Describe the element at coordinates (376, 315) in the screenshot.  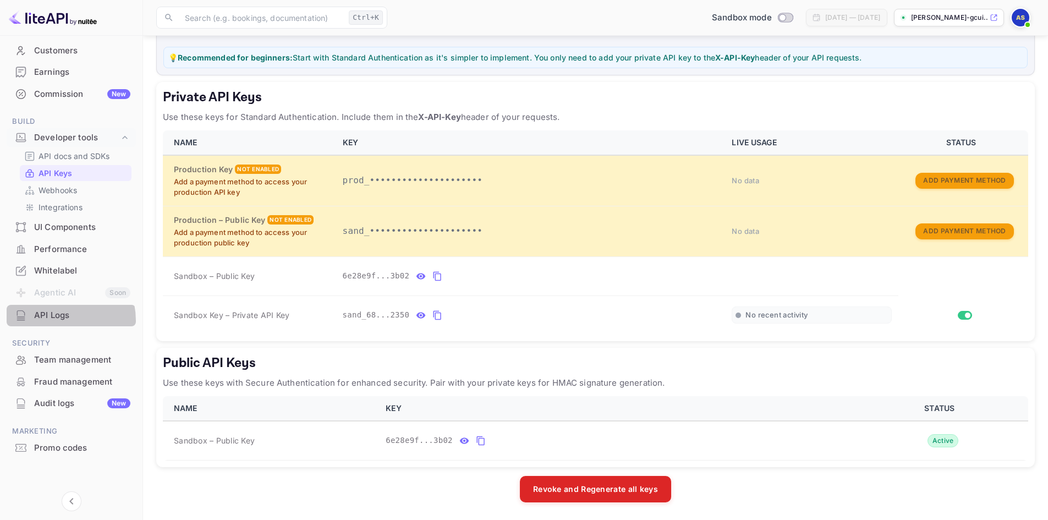
I see `span: sand_68...2350` at that location.